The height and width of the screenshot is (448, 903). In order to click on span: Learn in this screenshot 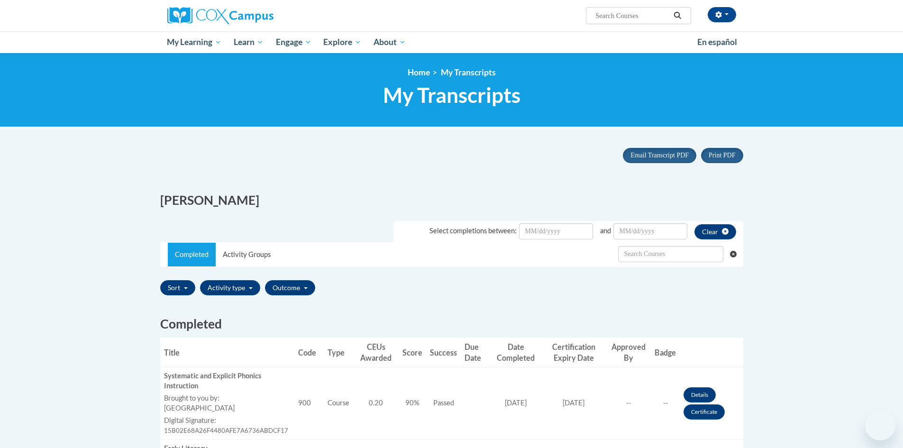, I will do `click(248, 42)`.